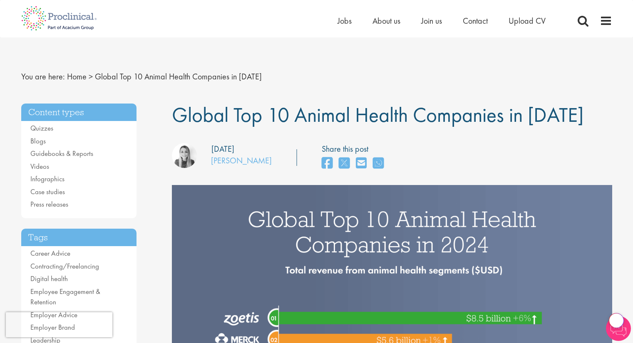  I want to click on a: Upload CV, so click(527, 21).